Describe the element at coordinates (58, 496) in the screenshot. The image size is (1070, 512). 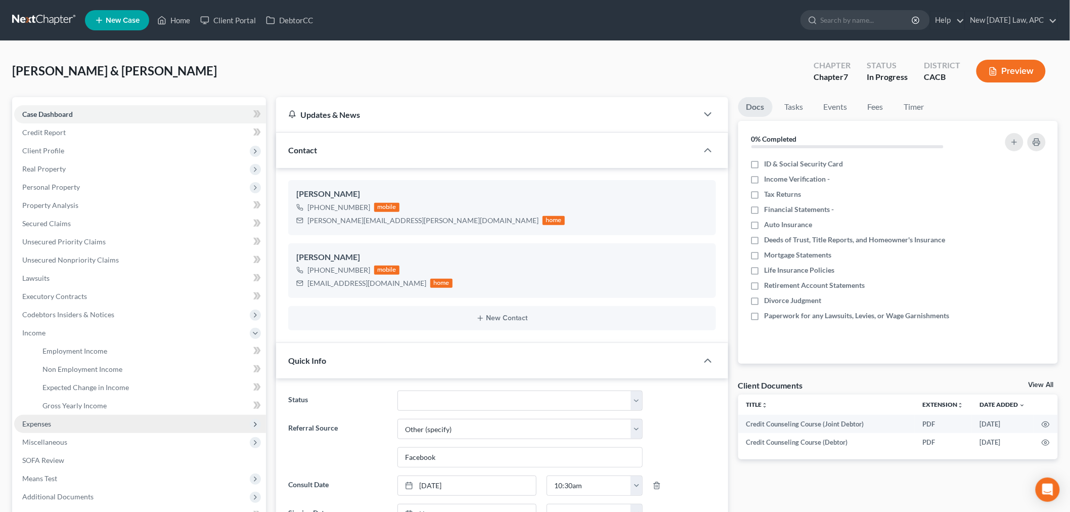
I see `span: Additional Documents` at that location.